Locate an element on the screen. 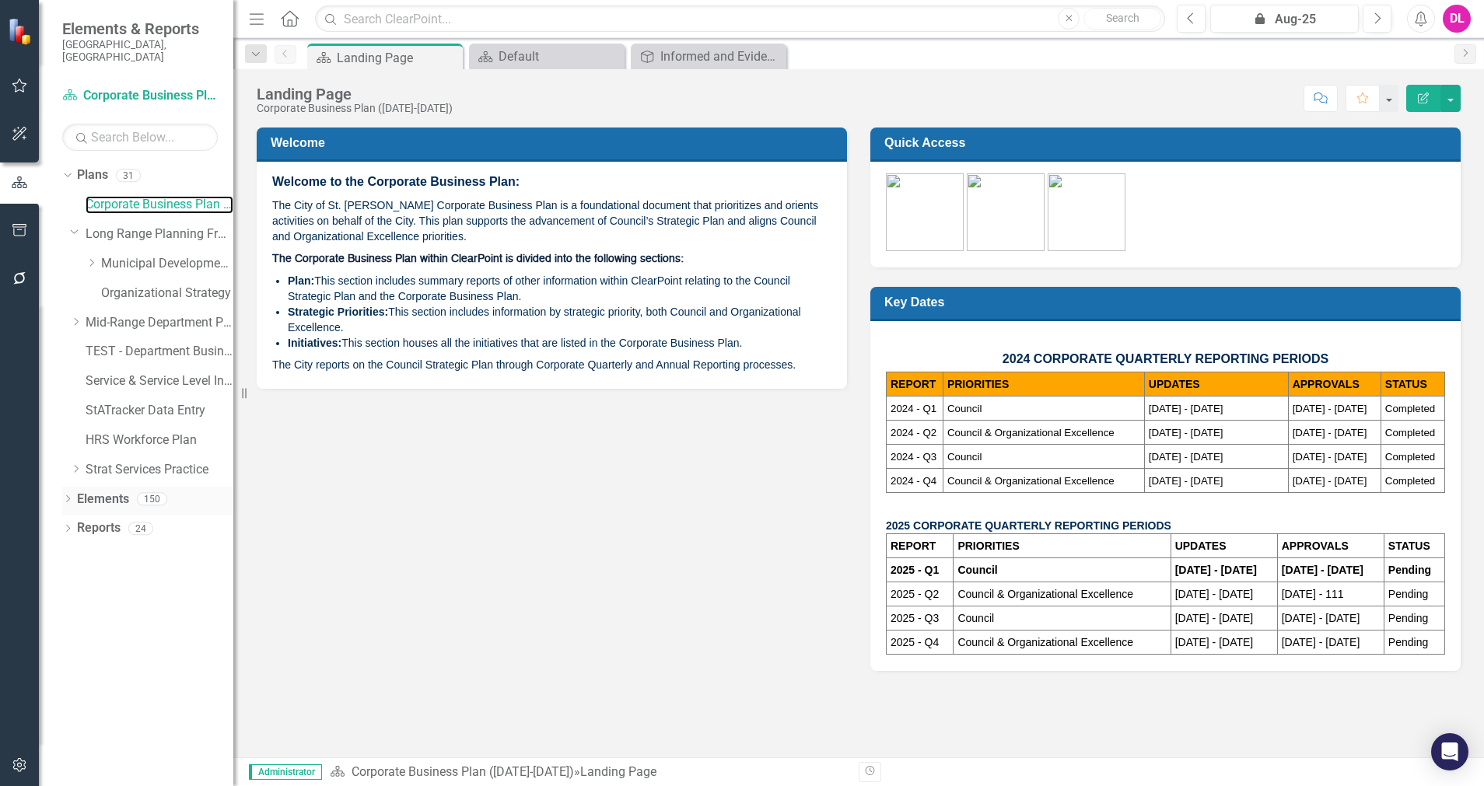 The width and height of the screenshot is (1484, 786). strong: 2025 - Q1 is located at coordinates (915, 570).